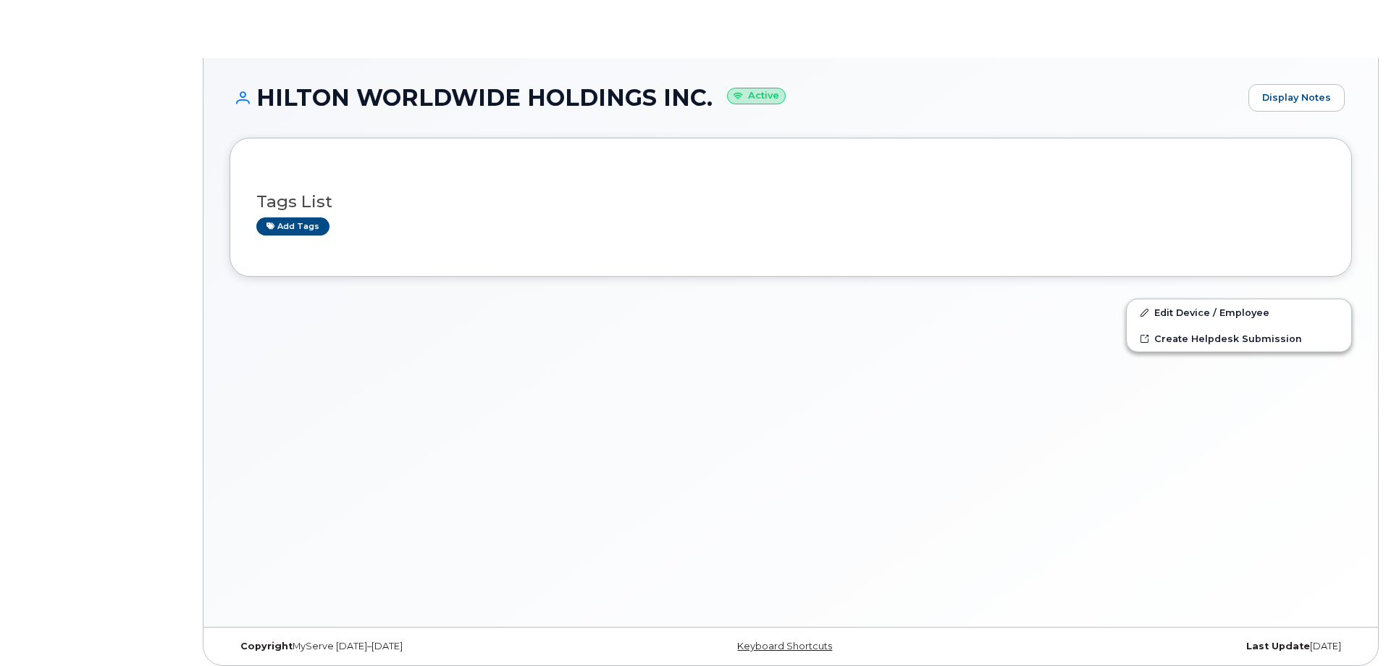 The image size is (1386, 666). Describe the element at coordinates (267, 645) in the screenshot. I see `strong: Copyright` at that location.